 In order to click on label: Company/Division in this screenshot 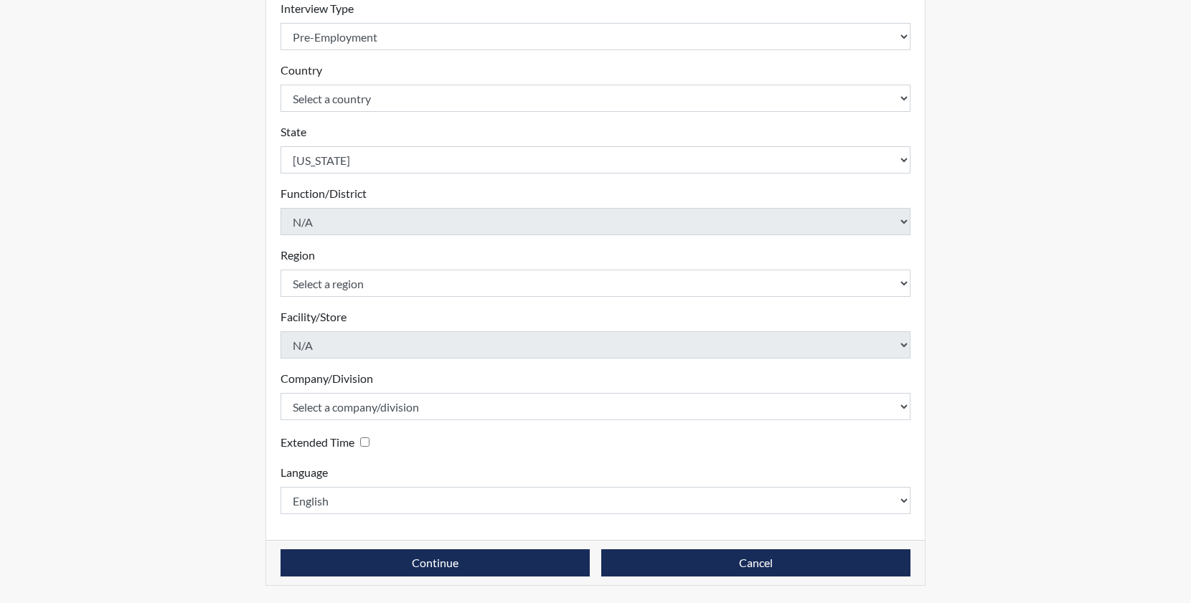, I will do `click(326, 379)`.